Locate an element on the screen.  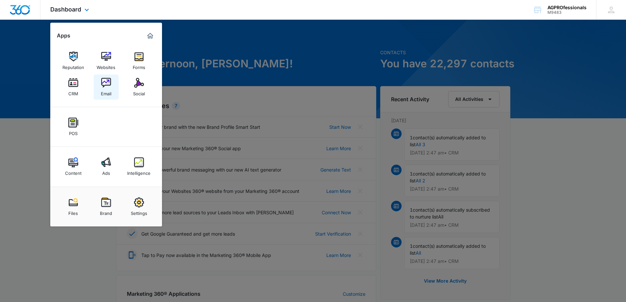
h2: Apps is located at coordinates (63, 35).